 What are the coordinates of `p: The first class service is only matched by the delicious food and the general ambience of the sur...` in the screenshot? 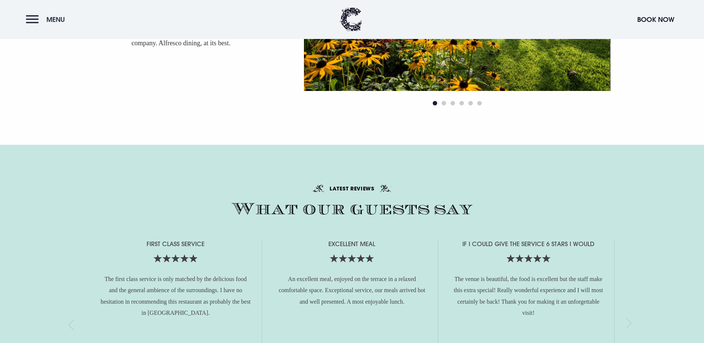 It's located at (175, 296).